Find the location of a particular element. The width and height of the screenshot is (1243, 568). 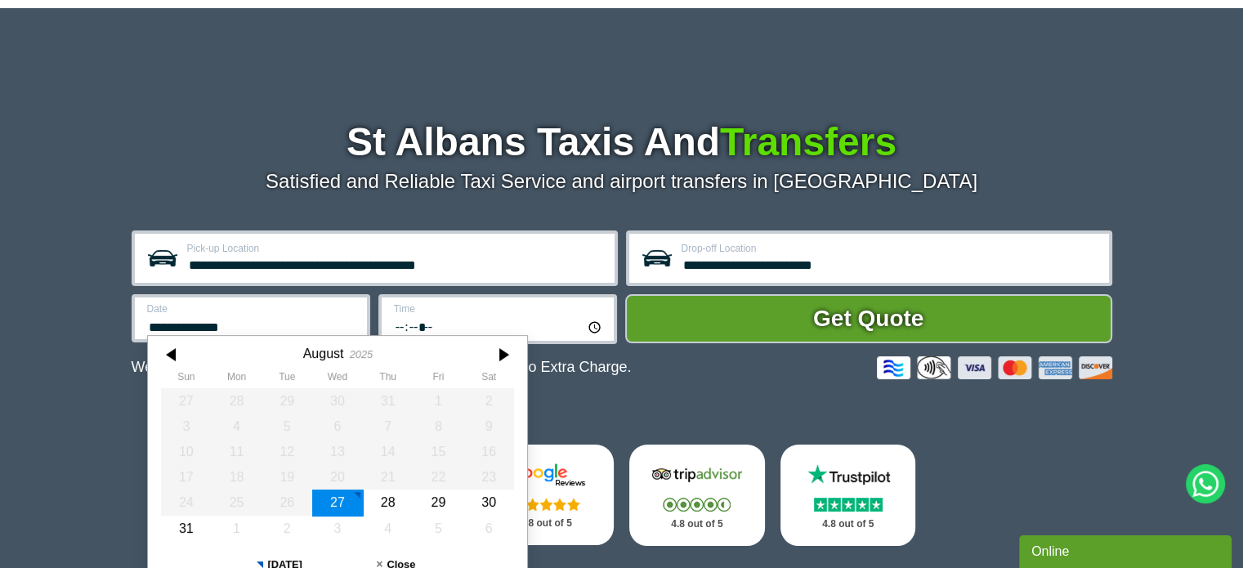

th: Sunday is located at coordinates (186, 379).